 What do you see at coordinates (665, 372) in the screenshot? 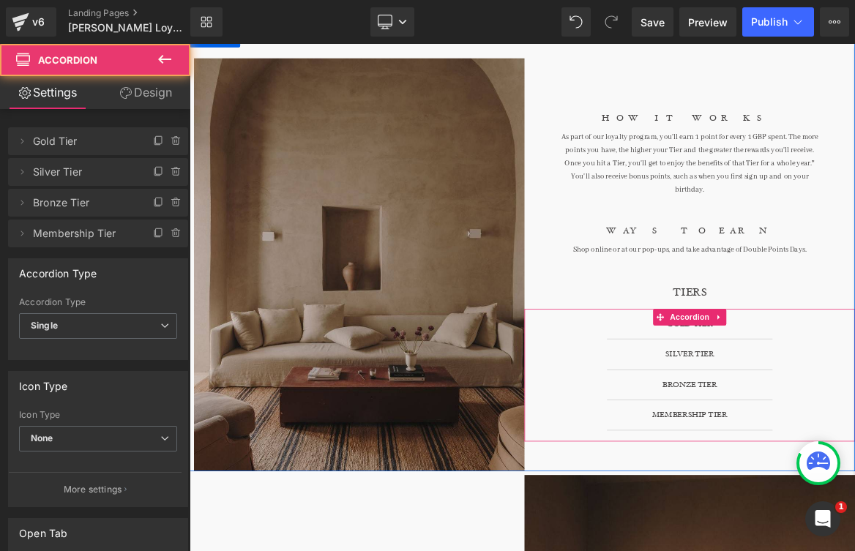
I see `h1: GOLD TIER` at bounding box center [665, 372].